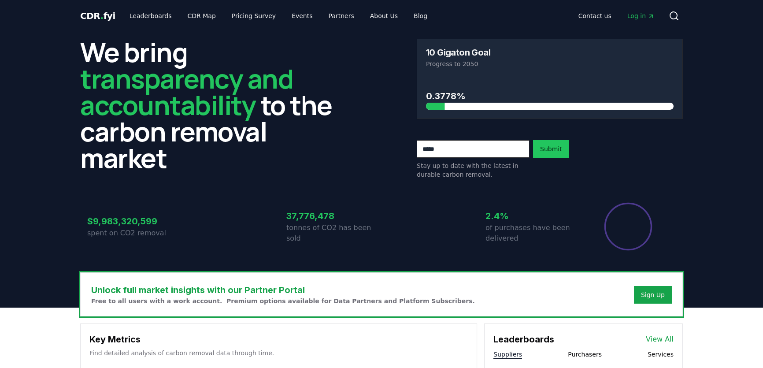  Describe the element at coordinates (533, 216) in the screenshot. I see `h3: 2.4%` at that location.